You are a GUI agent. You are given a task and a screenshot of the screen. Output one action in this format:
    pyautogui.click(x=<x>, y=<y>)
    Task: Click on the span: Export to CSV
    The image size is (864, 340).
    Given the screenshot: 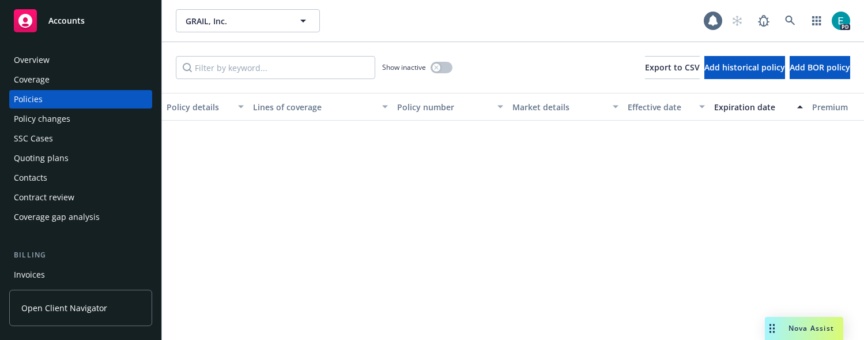 What is the action you would take?
    pyautogui.click(x=672, y=67)
    